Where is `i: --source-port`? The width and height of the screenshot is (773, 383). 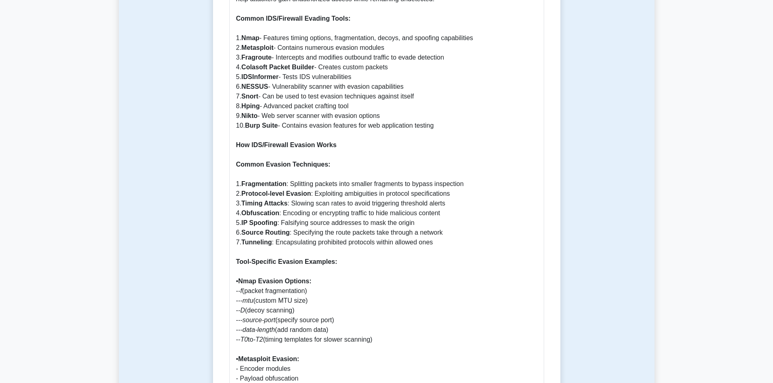 i: --source-port is located at coordinates (257, 320).